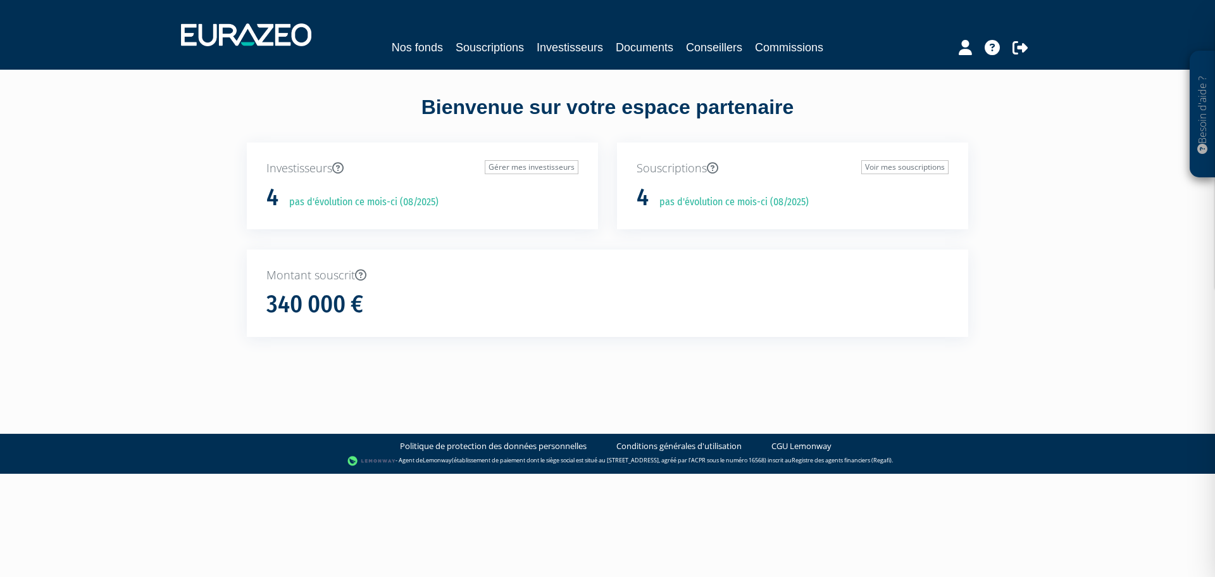 Image resolution: width=1215 pixels, height=577 pixels. Describe the element at coordinates (905, 167) in the screenshot. I see `a: Voir mes souscriptions` at that location.